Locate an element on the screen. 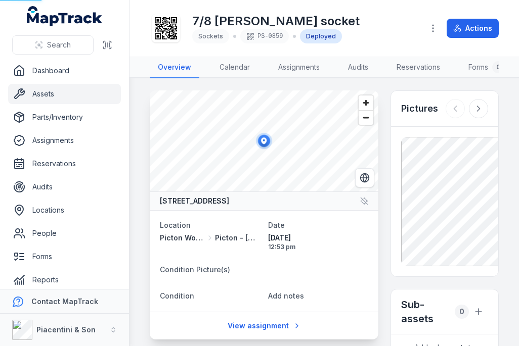  div: PS-0859 is located at coordinates (264, 36).